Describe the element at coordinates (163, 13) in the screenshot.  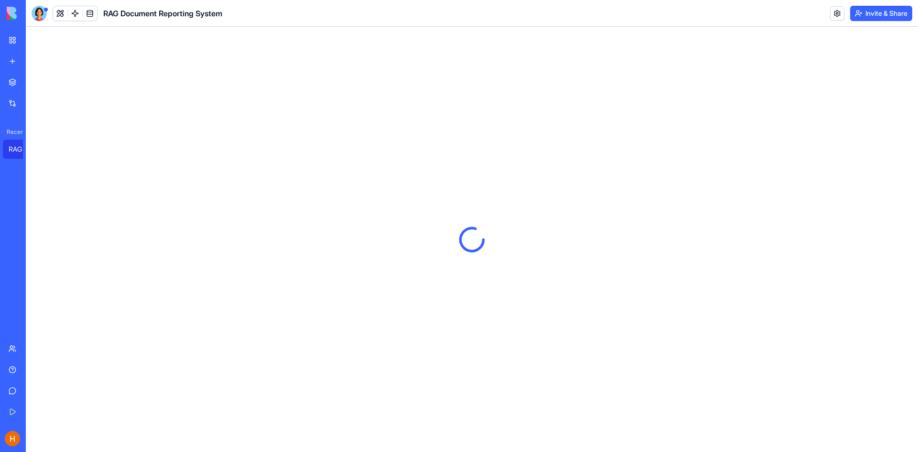
I see `span: RAG Document Reporting System` at that location.